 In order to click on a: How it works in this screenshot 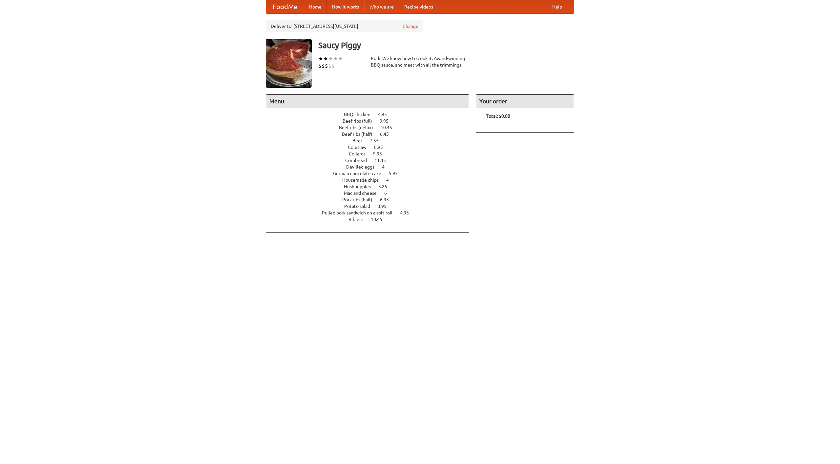, I will do `click(346, 7)`.